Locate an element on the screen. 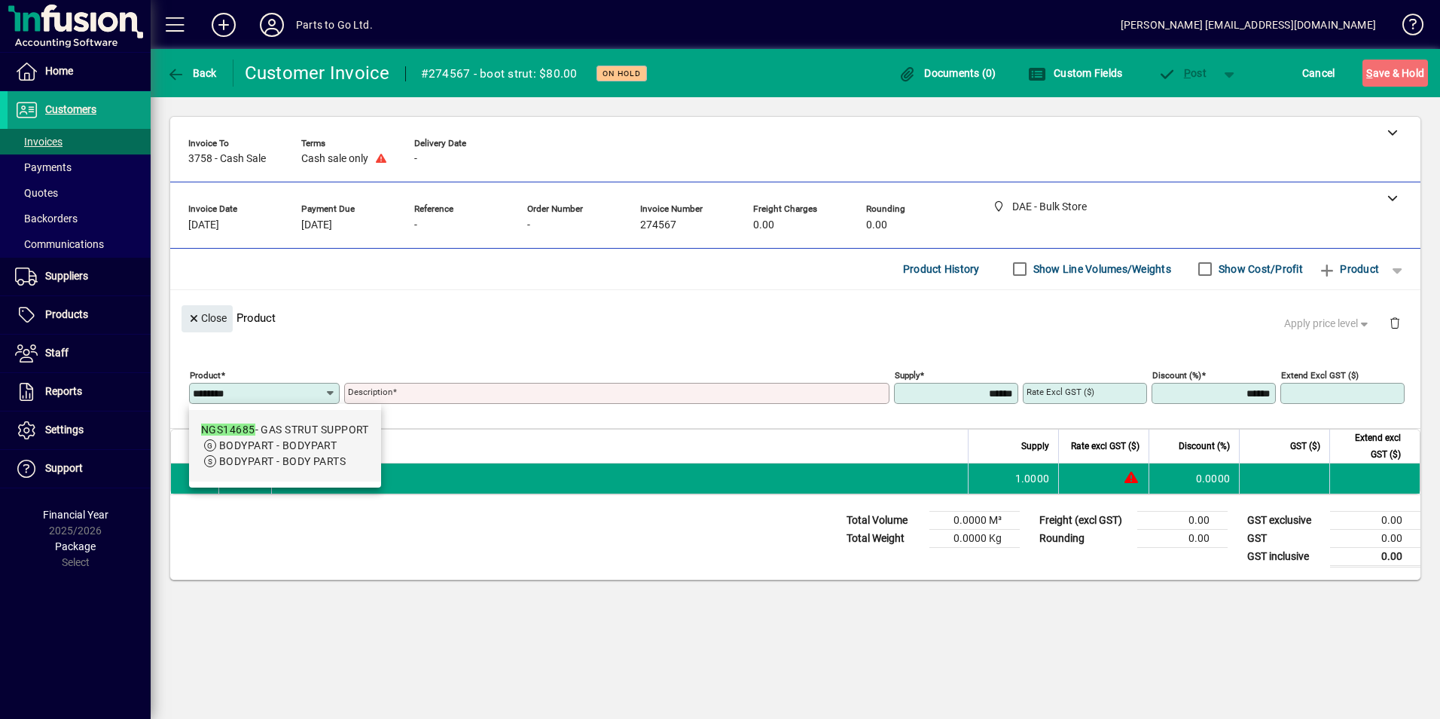 This screenshot has height=719, width=1440. button: Back is located at coordinates (191, 73).